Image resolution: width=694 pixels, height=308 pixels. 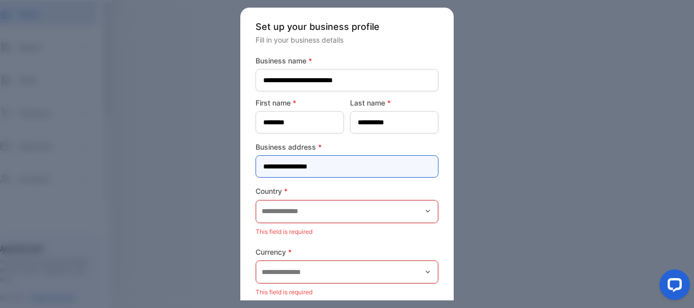 What do you see at coordinates (347, 191) in the screenshot?
I see `label: Country` at bounding box center [347, 191].